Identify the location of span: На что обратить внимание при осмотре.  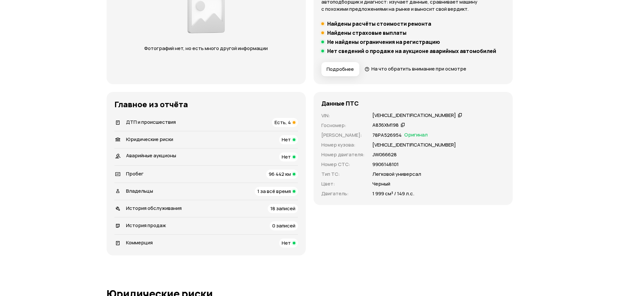
(419, 69).